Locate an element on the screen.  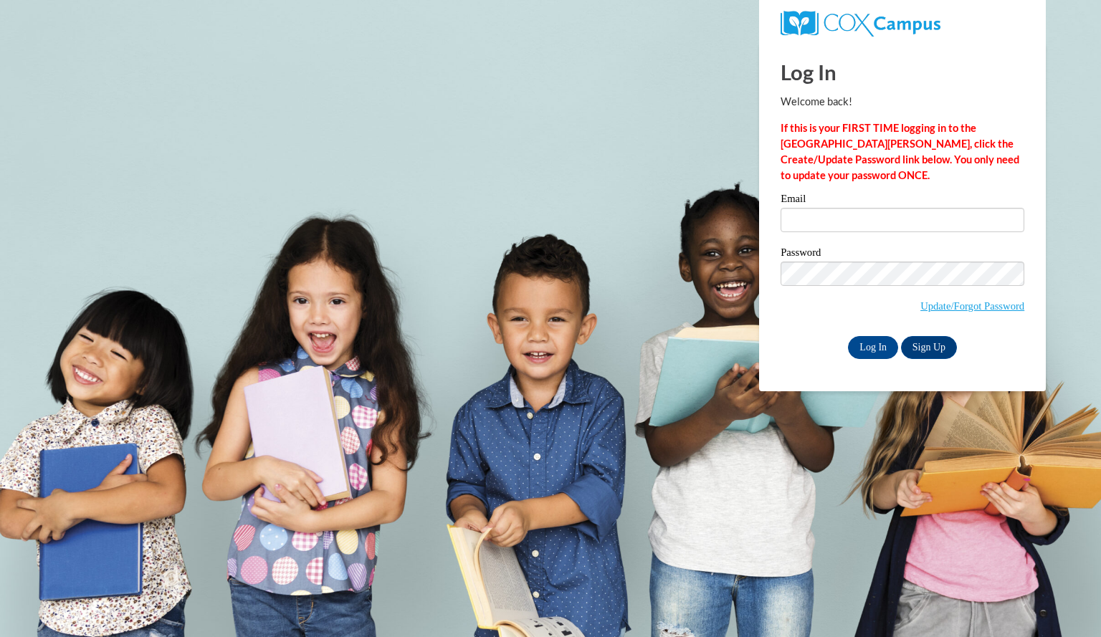
img: COX Campus is located at coordinates (860, 24).